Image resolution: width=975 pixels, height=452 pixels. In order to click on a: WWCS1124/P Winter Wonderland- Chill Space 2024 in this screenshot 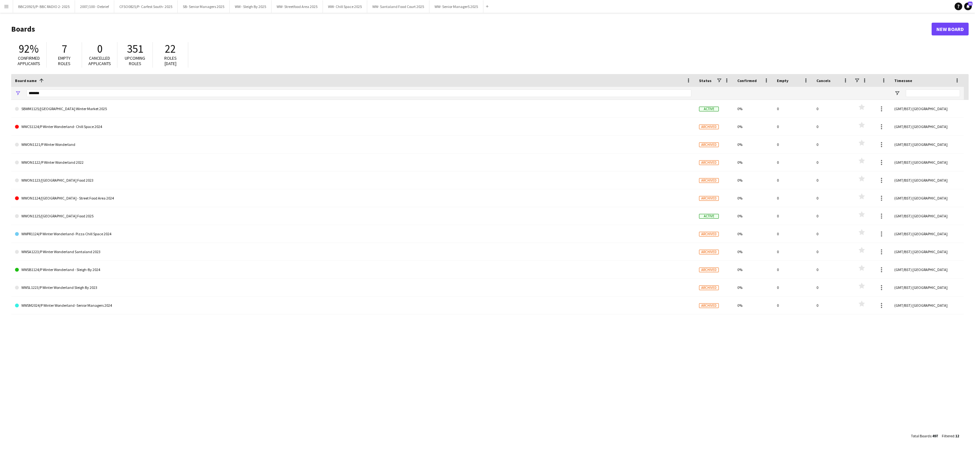, I will do `click(353, 127)`.